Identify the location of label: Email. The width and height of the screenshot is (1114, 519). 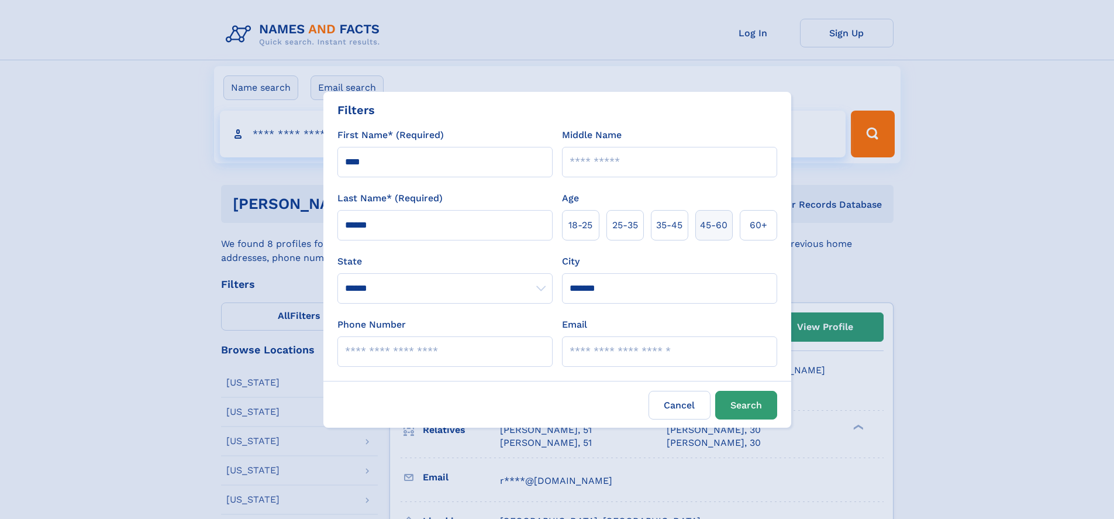
(574, 325).